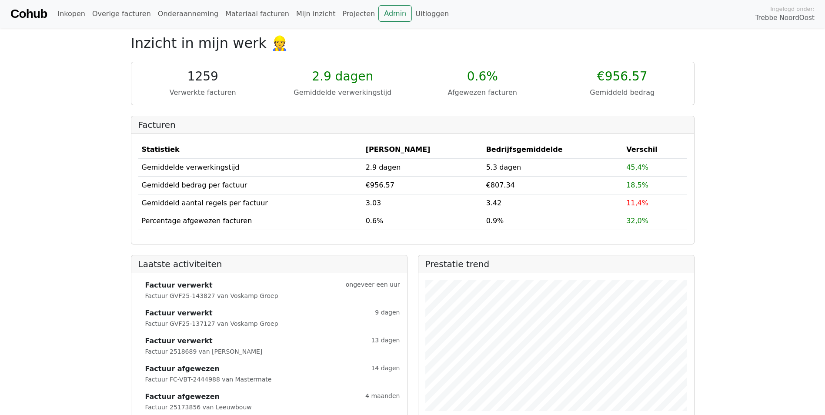 The width and height of the screenshot is (825, 415). I want to click on small: 13 dagen, so click(385, 341).